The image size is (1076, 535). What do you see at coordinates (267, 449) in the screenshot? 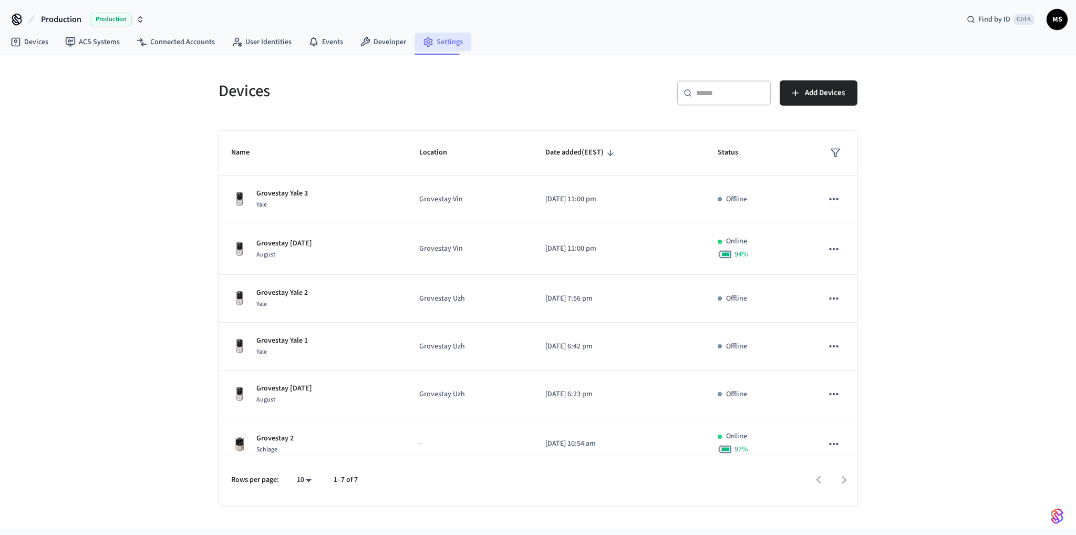
I see `span: Schlage` at bounding box center [267, 449].